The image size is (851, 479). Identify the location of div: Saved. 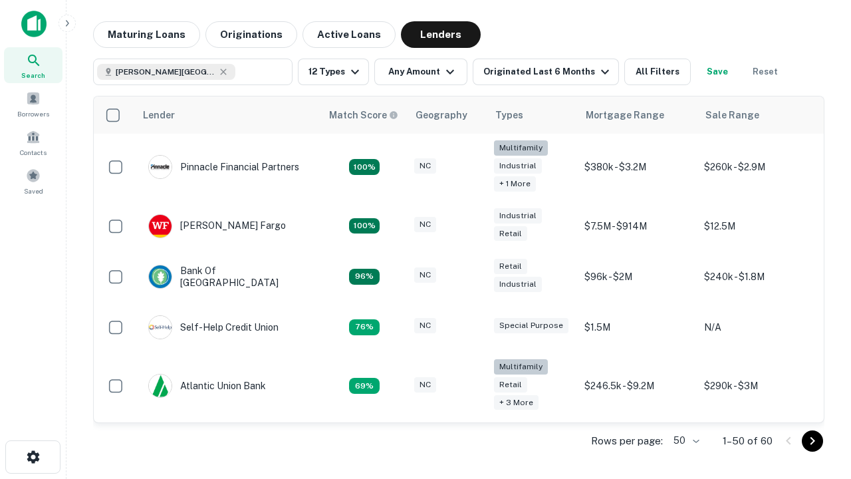
(33, 181).